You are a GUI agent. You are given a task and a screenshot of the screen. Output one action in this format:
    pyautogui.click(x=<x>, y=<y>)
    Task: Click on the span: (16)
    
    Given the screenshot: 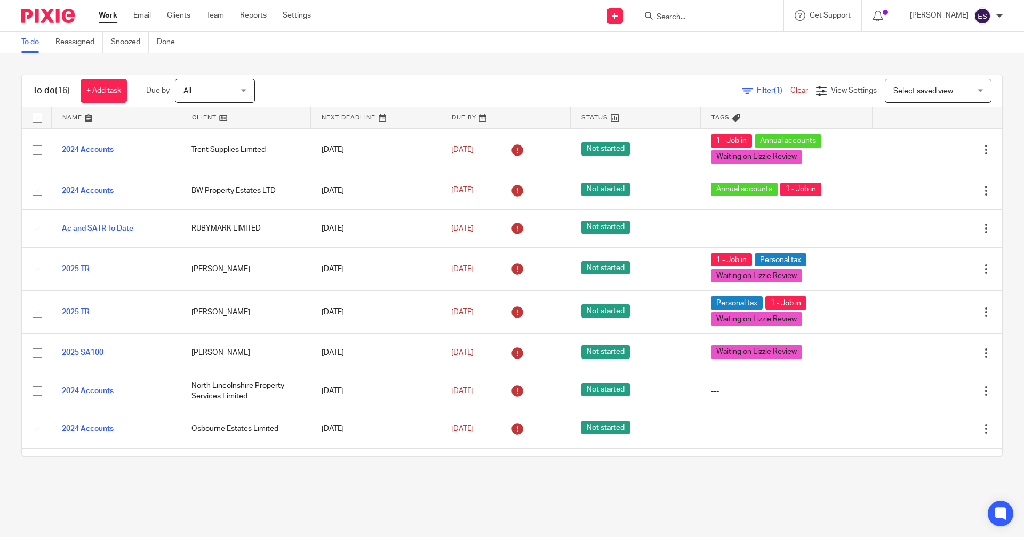 What is the action you would take?
    pyautogui.click(x=62, y=91)
    